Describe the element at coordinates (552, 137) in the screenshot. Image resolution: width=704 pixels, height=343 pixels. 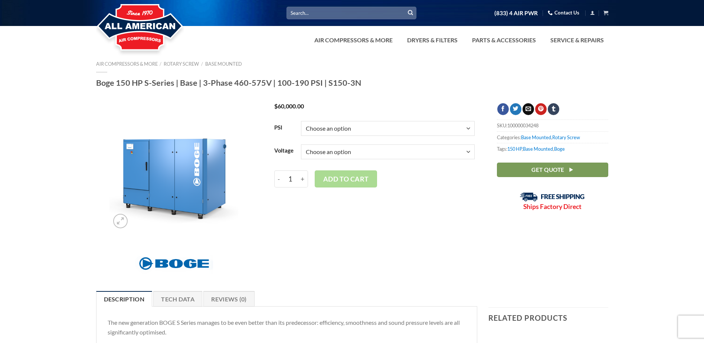
I see `span: Categories: ,` at that location.